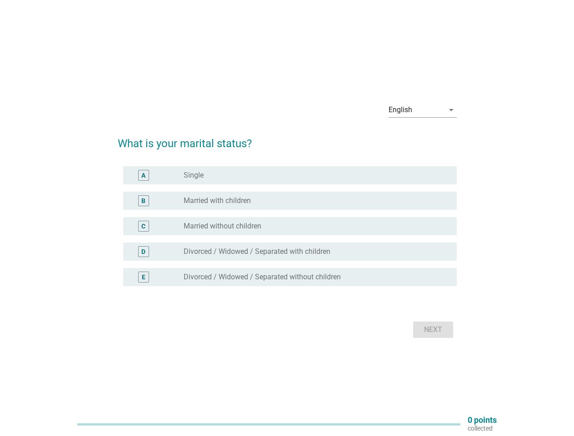  I want to click on div: D, so click(143, 252).